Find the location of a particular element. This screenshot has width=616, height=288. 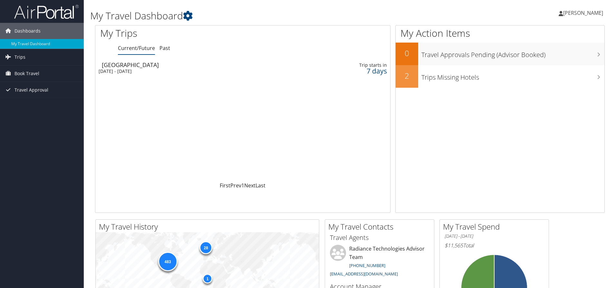

span: Trips is located at coordinates (20, 57).